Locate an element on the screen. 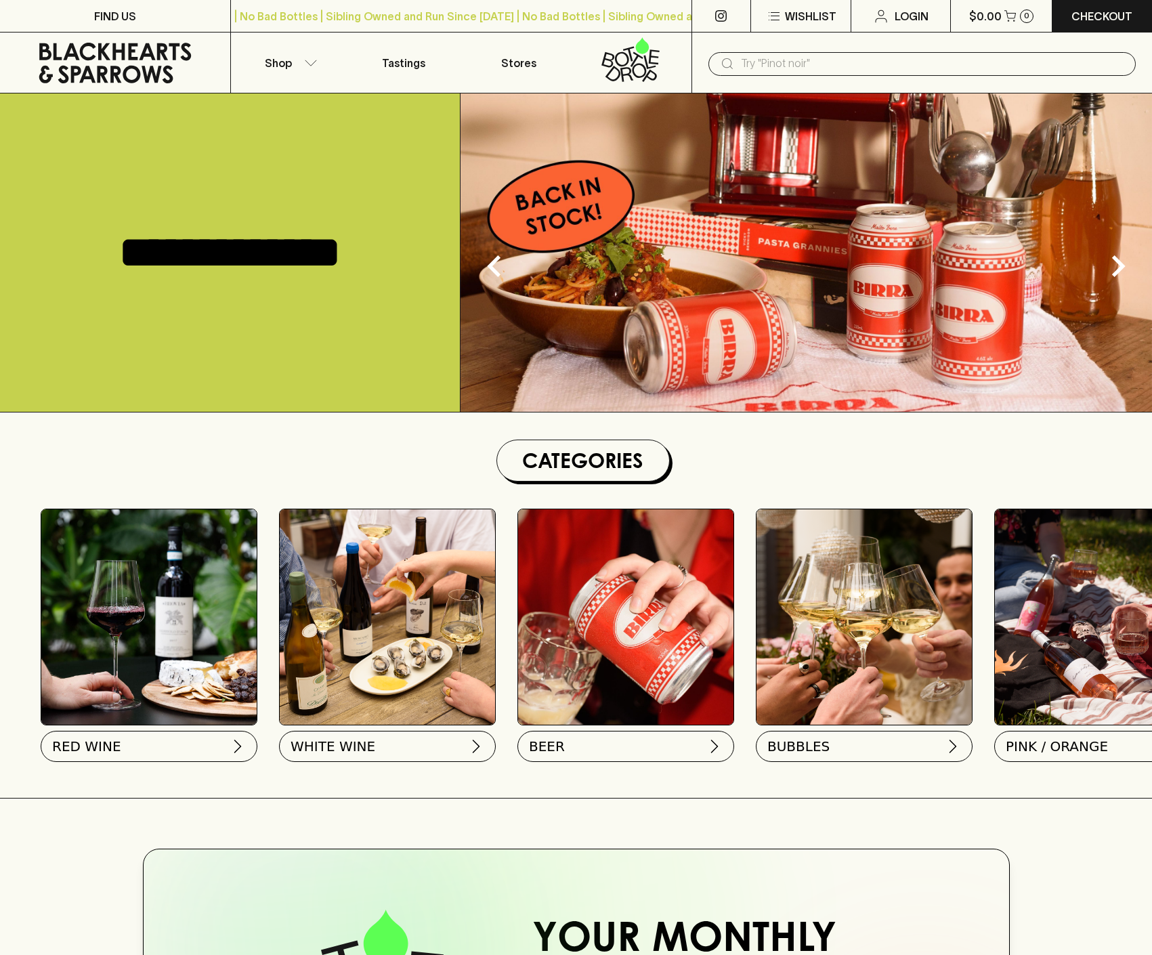  p: Wishlist is located at coordinates (810, 16).